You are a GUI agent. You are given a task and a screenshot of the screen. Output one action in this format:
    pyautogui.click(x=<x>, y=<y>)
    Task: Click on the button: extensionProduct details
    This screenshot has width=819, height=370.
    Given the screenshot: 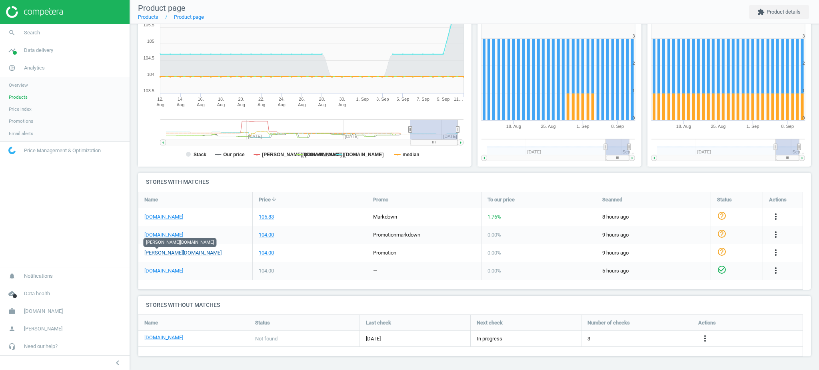 What is the action you would take?
    pyautogui.click(x=779, y=12)
    